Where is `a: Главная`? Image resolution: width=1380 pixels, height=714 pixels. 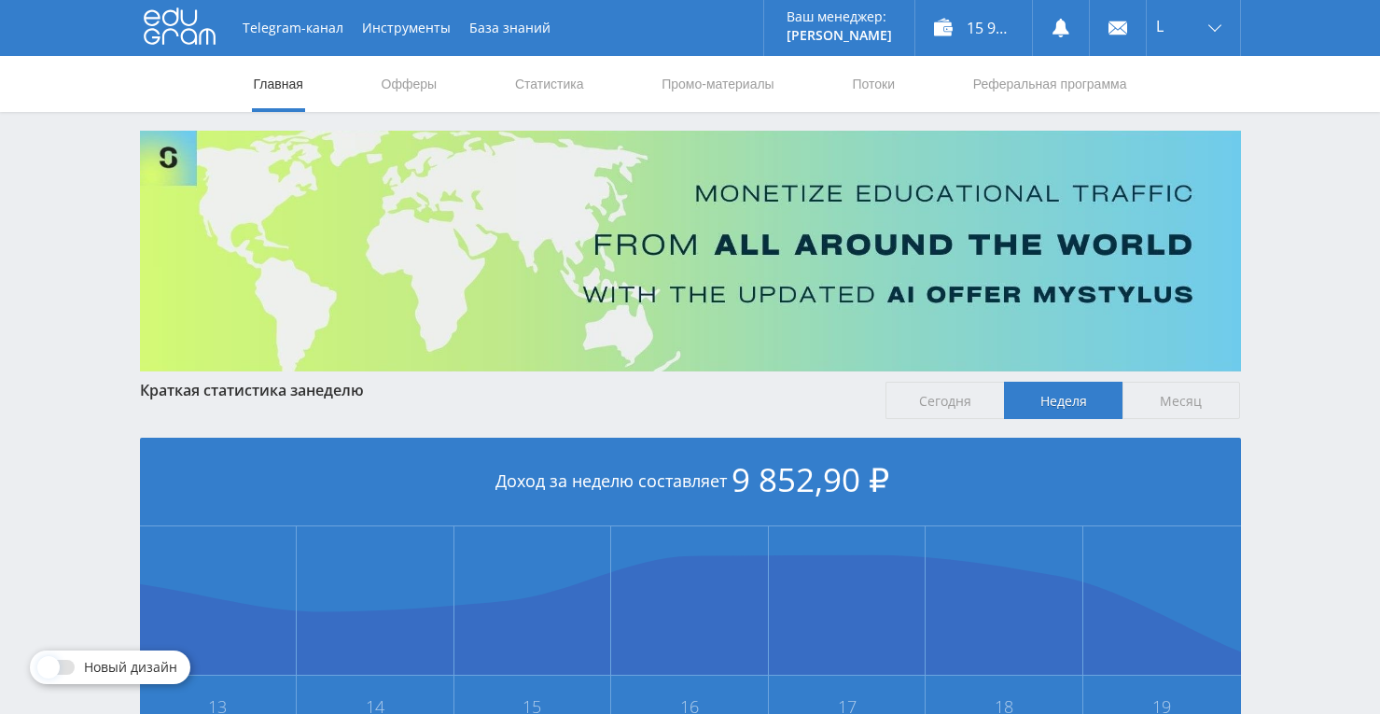
a: Главная is located at coordinates (278, 84).